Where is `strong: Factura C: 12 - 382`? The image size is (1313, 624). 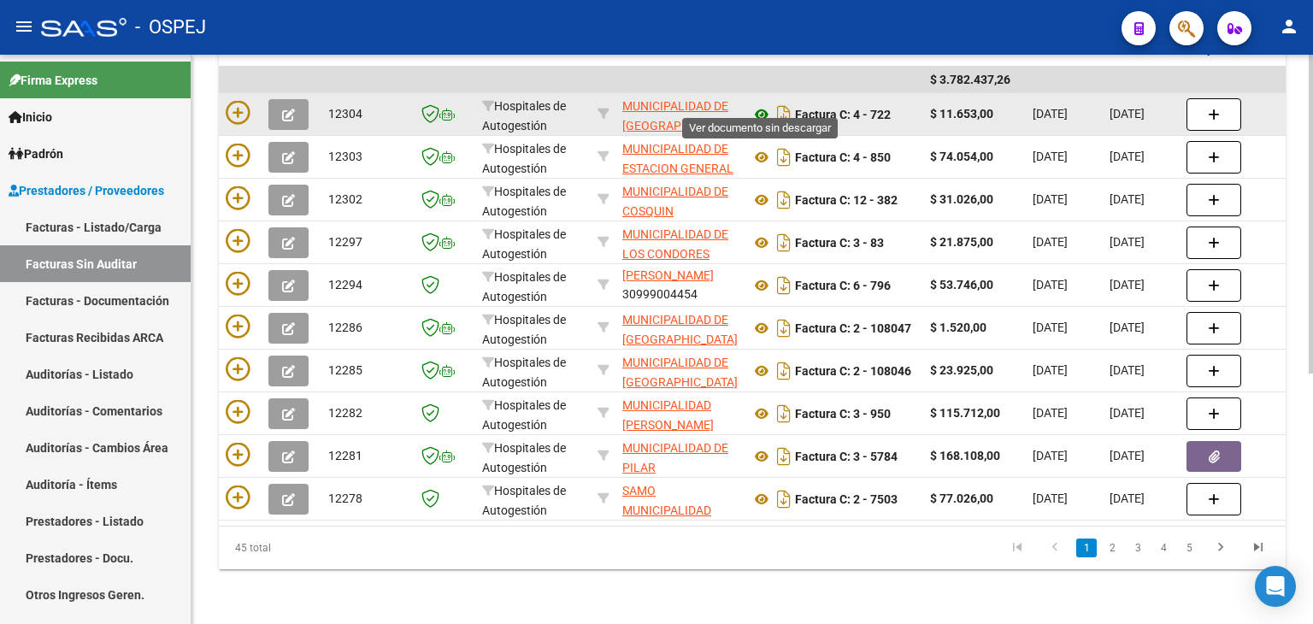
strong: Factura C: 12 - 382 is located at coordinates (846, 200).